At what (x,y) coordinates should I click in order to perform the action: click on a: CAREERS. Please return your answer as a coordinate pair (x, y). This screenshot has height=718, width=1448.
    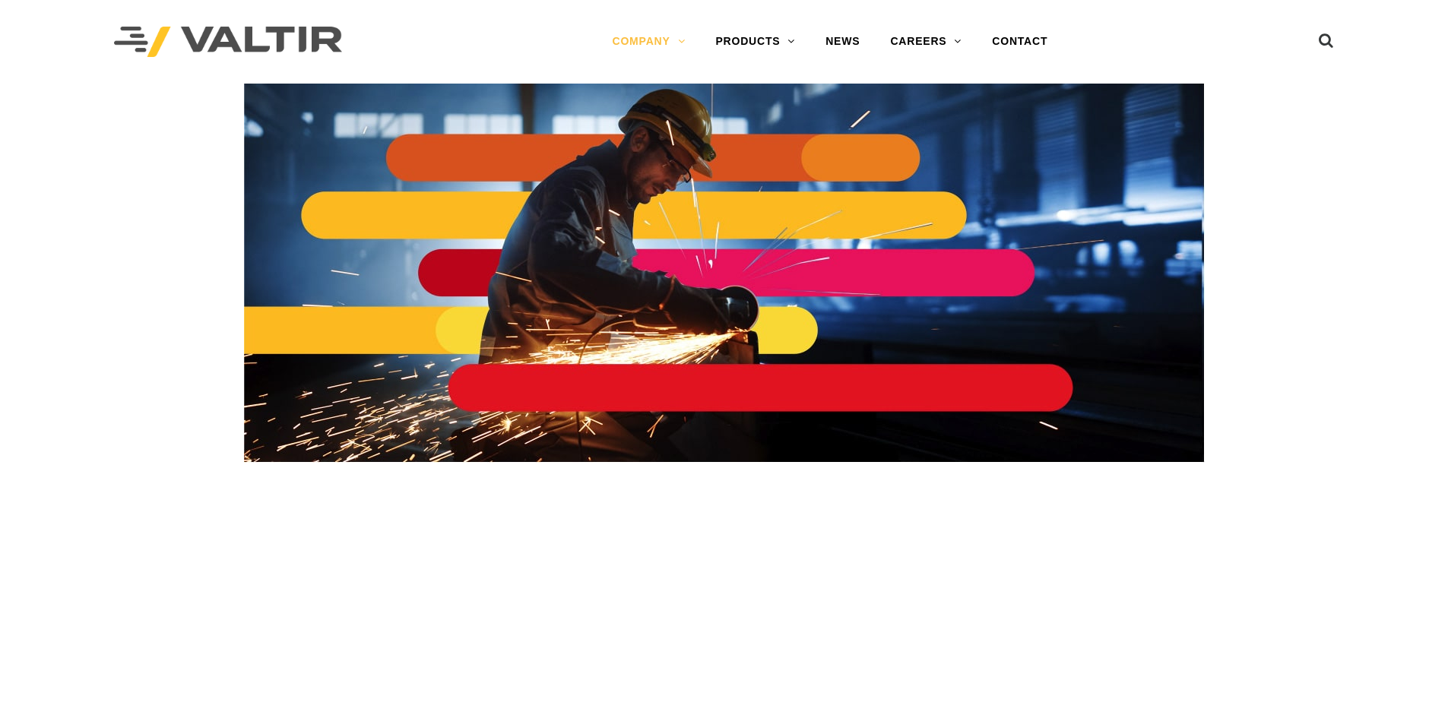
    Looking at the image, I should click on (926, 42).